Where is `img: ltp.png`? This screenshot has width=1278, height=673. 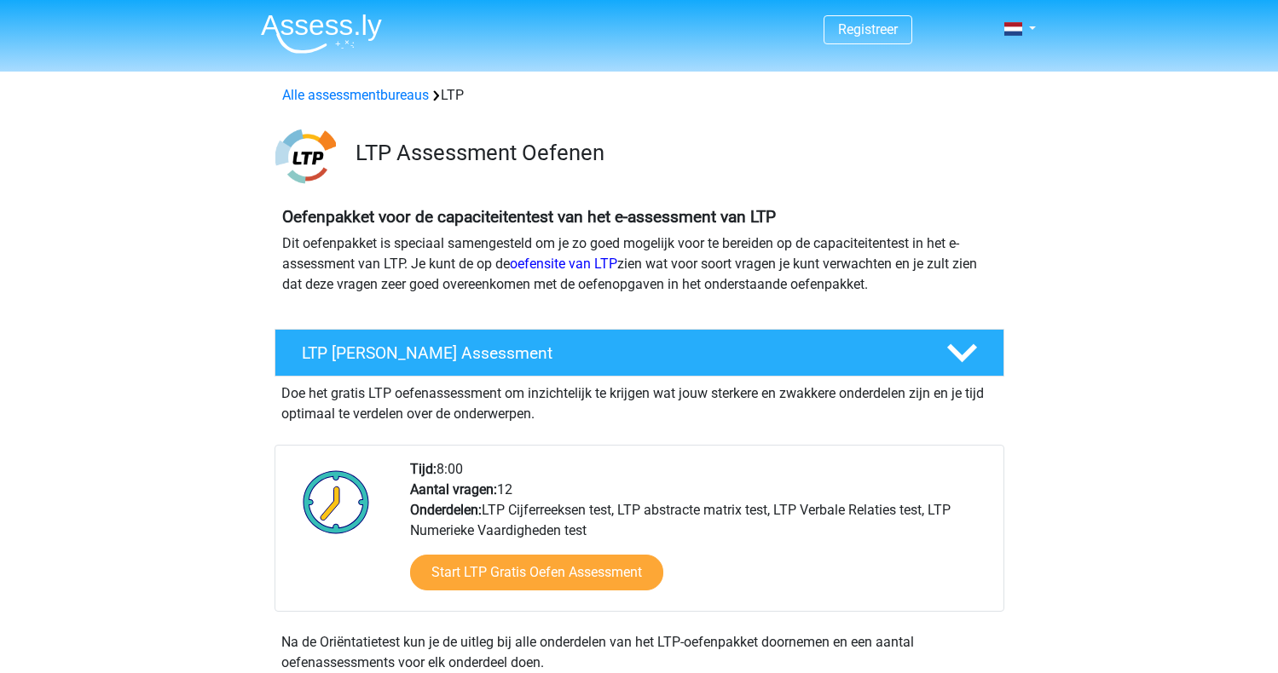 img: ltp.png is located at coordinates (305, 156).